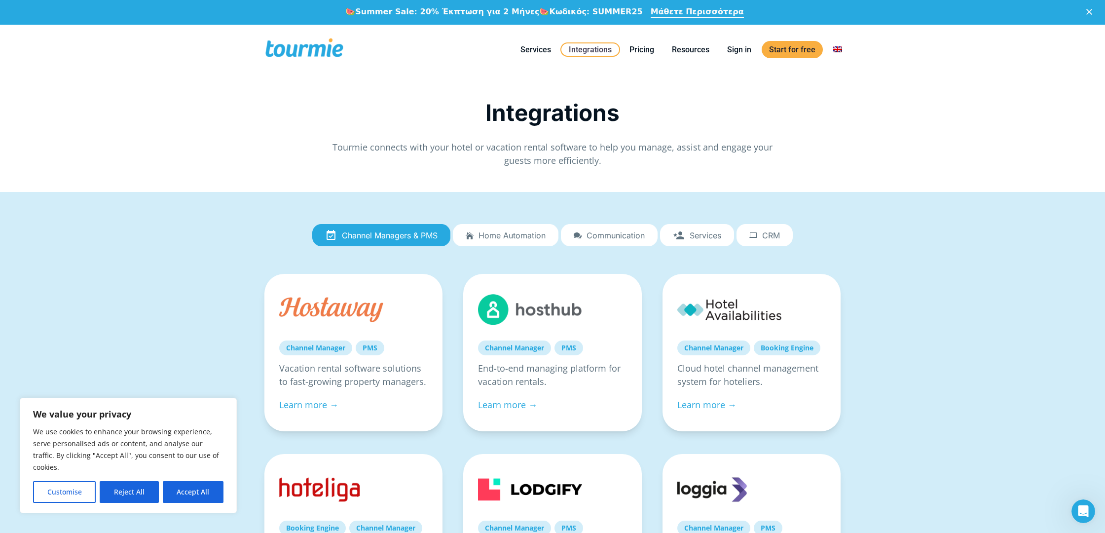  Describe the element at coordinates (552, 112) in the screenshot. I see `span: Integrations` at that location.